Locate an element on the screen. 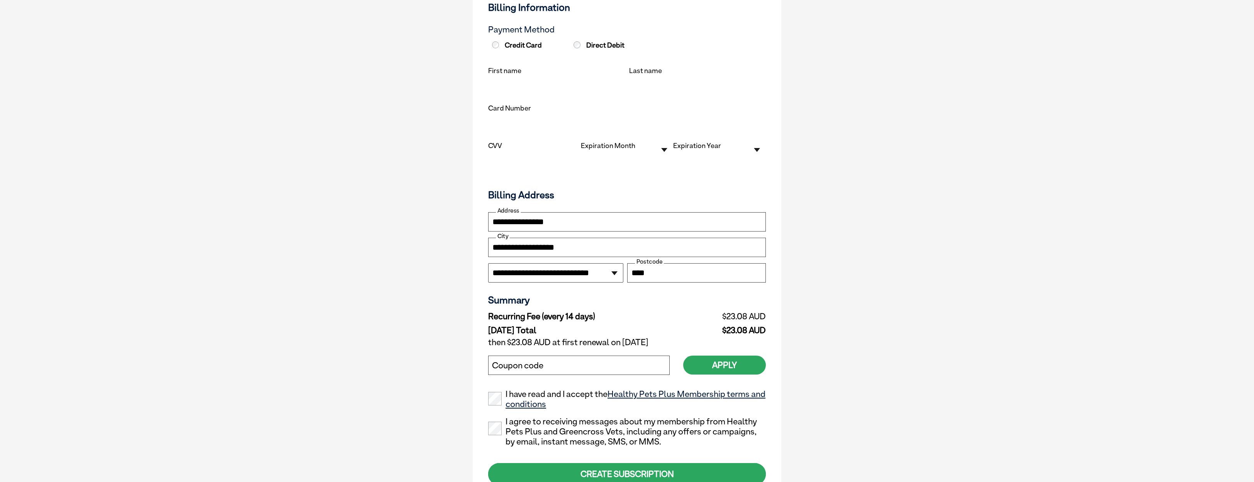 The image size is (1254, 482). button: Apply is located at coordinates (725, 365).